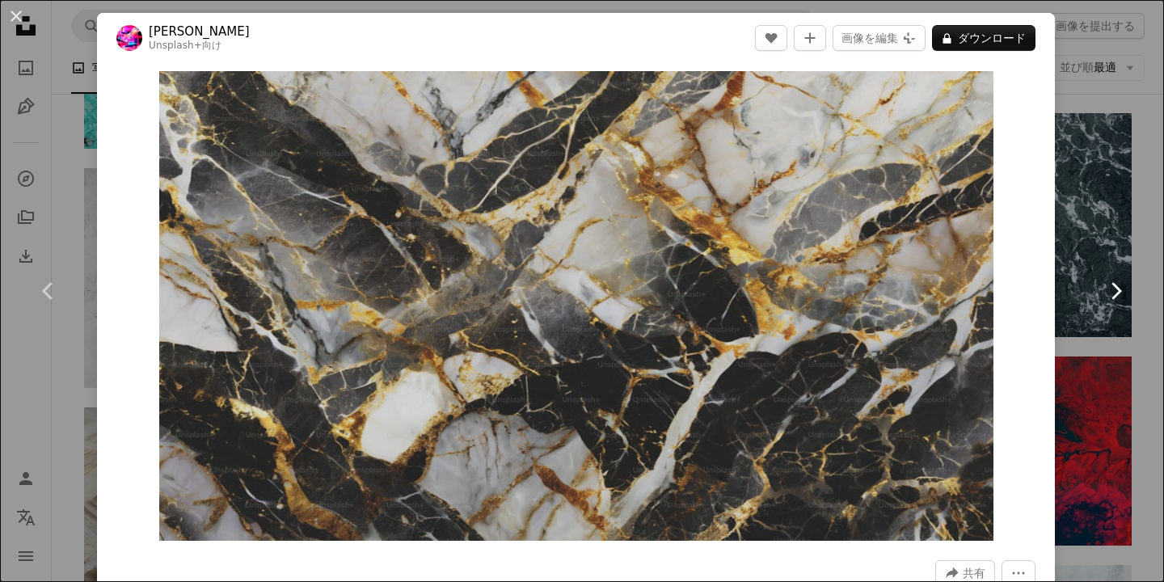 The width and height of the screenshot is (1164, 582). I want to click on a: Unsplash+, so click(175, 45).